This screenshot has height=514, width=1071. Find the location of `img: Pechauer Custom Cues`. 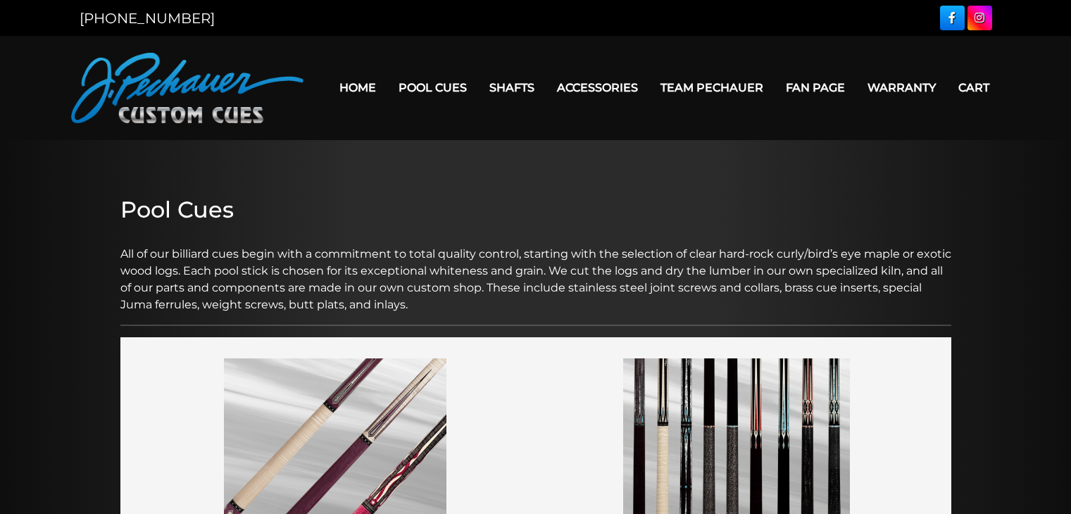

img: Pechauer Custom Cues is located at coordinates (187, 88).